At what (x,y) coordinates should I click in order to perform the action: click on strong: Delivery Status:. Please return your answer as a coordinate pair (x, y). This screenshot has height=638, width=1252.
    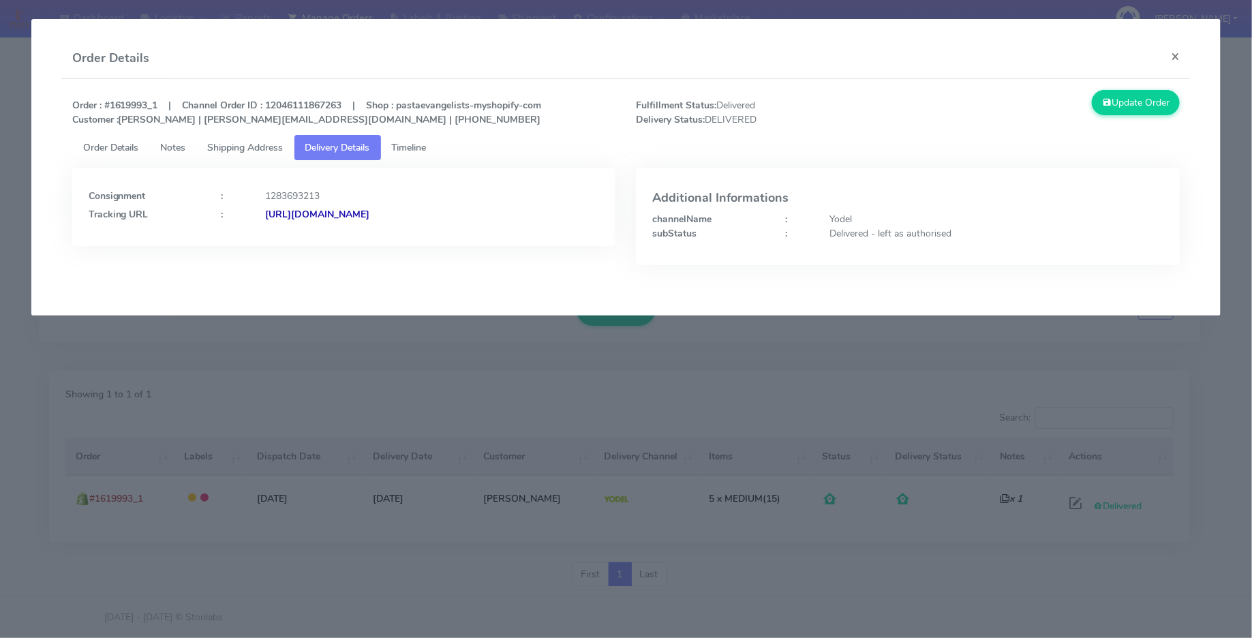
    Looking at the image, I should click on (670, 119).